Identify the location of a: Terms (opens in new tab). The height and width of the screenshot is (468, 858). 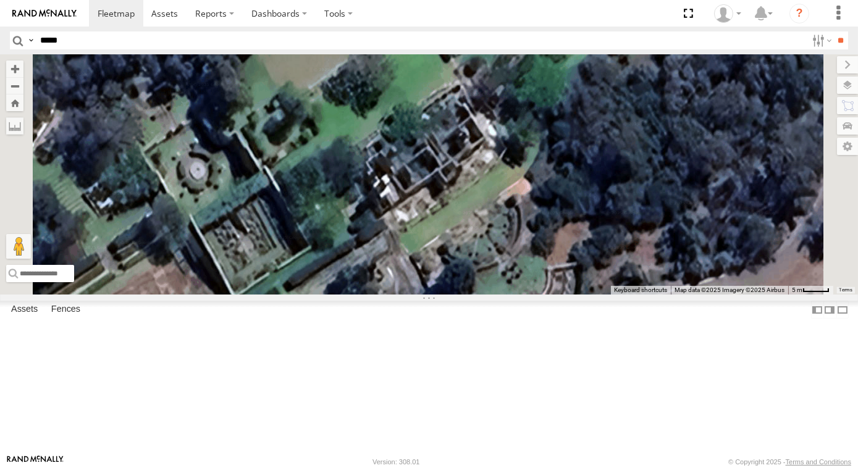
(845, 290).